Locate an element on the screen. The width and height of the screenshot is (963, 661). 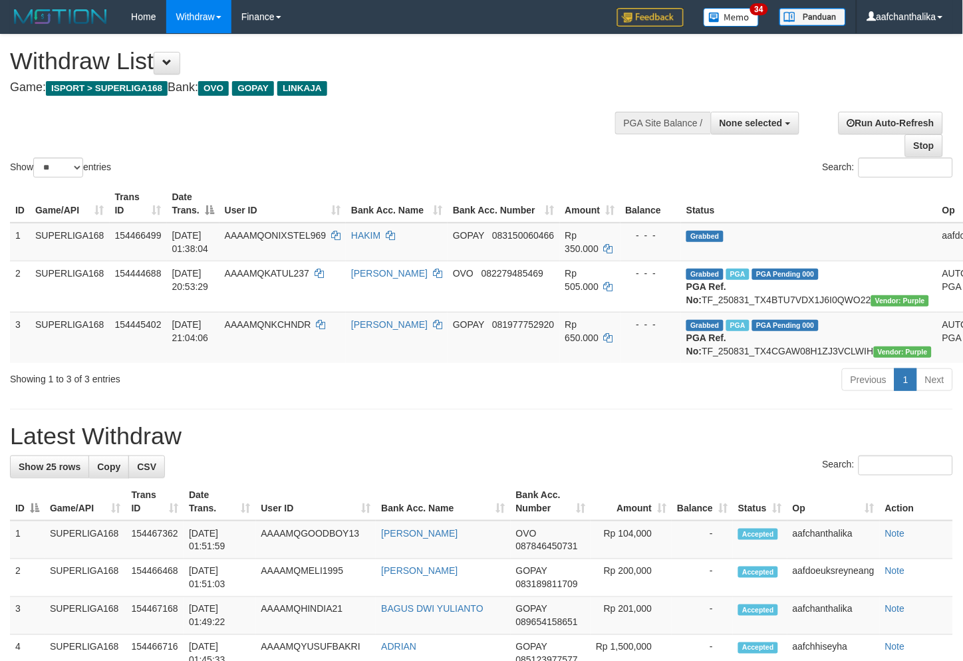
a: HAKIM is located at coordinates (366, 236).